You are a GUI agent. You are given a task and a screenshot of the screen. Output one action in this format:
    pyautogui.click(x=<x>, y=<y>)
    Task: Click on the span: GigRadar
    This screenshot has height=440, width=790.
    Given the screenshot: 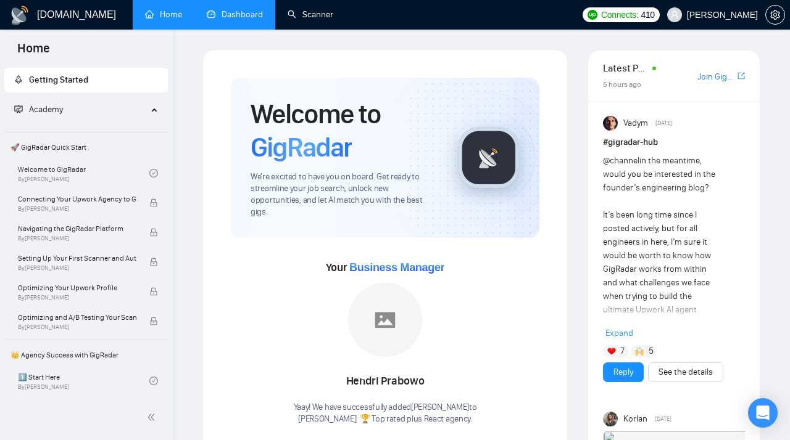 What is the action you would take?
    pyautogui.click(x=301, y=147)
    